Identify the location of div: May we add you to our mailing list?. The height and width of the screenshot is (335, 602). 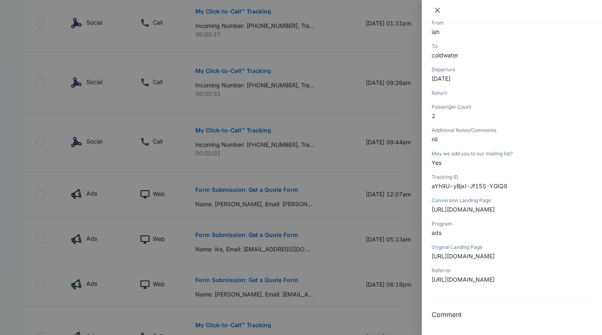
(512, 154).